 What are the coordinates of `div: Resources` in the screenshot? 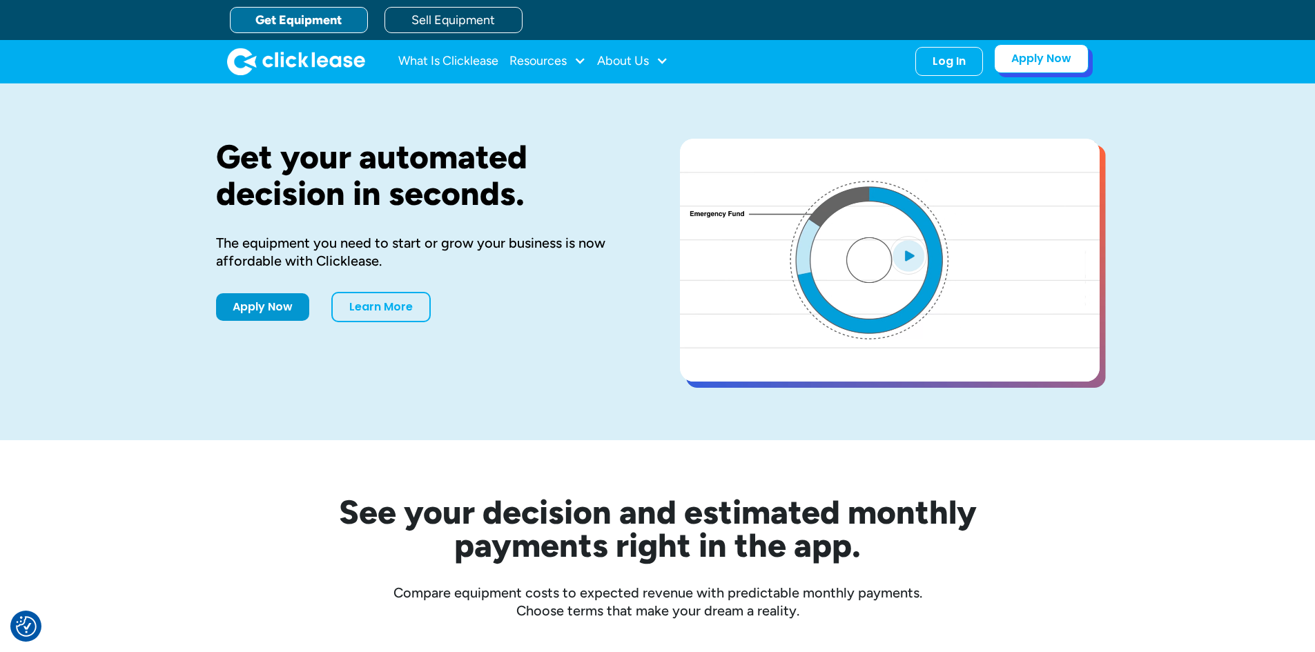 It's located at (547, 61).